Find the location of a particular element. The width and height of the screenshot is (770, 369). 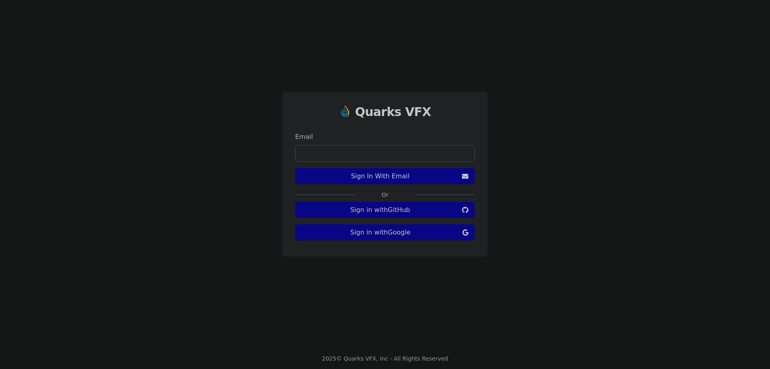

span: Sign in with Google is located at coordinates (380, 232).